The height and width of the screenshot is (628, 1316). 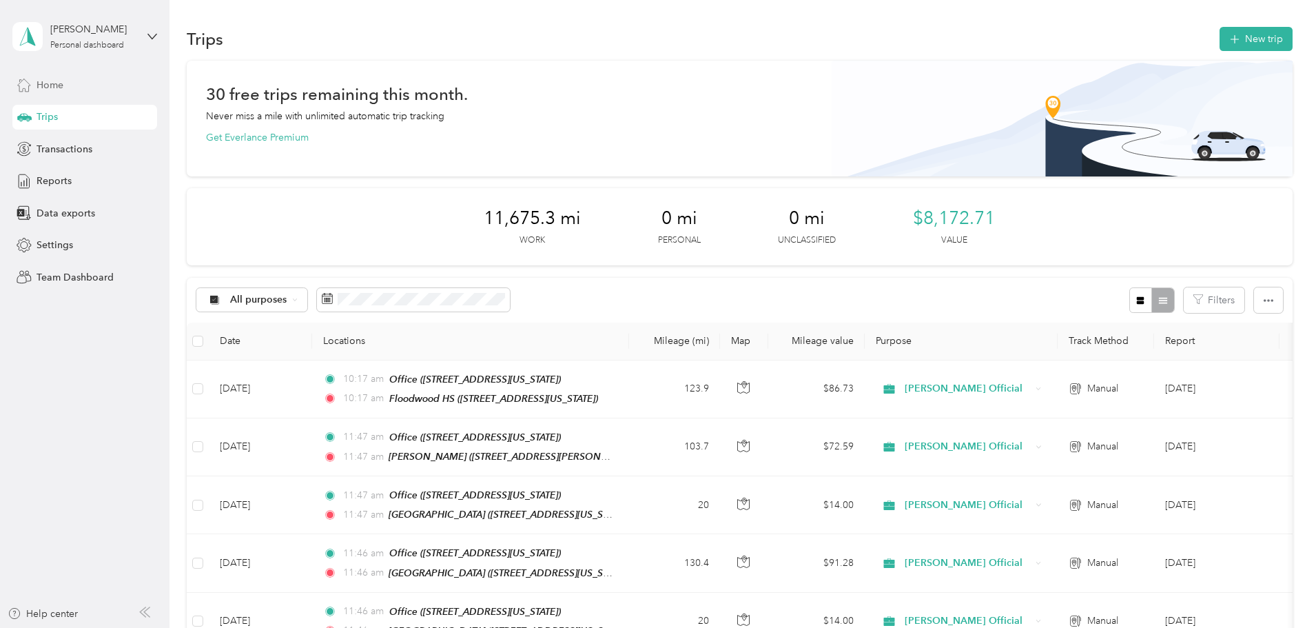 What do you see at coordinates (675, 389) in the screenshot?
I see `td: 123.9` at bounding box center [675, 389].